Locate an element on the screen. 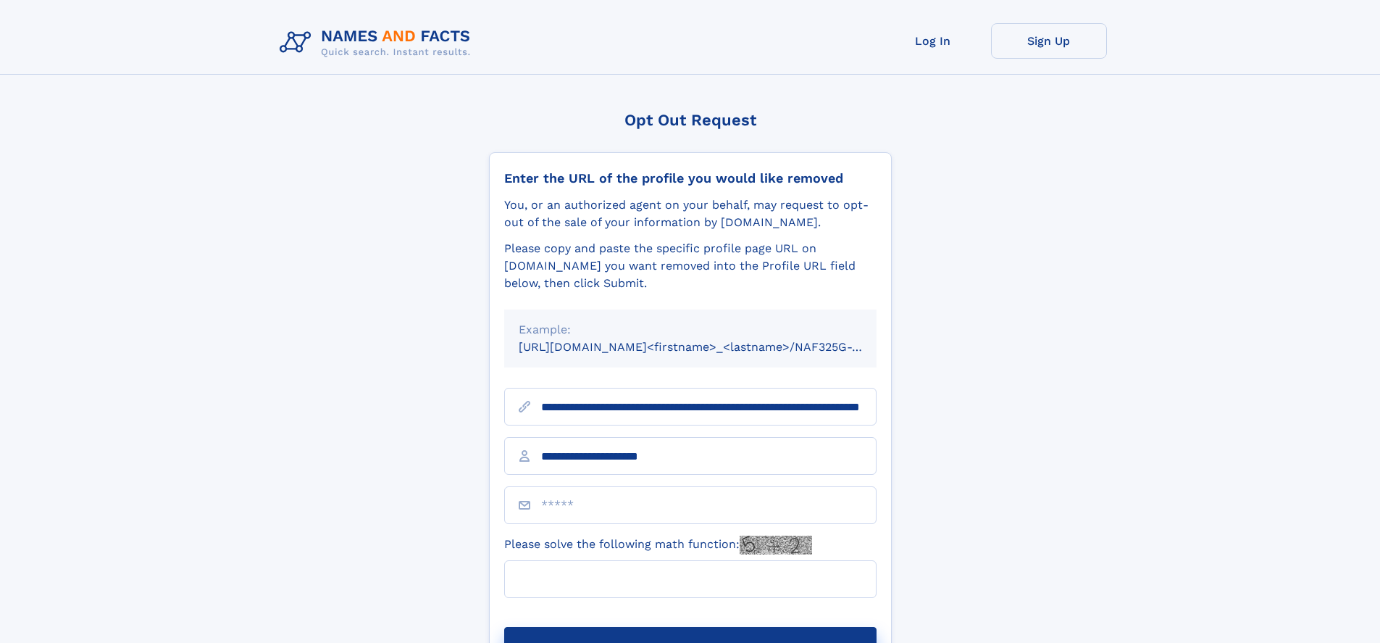 This screenshot has height=643, width=1380. div: Opt Out Request is located at coordinates (690, 120).